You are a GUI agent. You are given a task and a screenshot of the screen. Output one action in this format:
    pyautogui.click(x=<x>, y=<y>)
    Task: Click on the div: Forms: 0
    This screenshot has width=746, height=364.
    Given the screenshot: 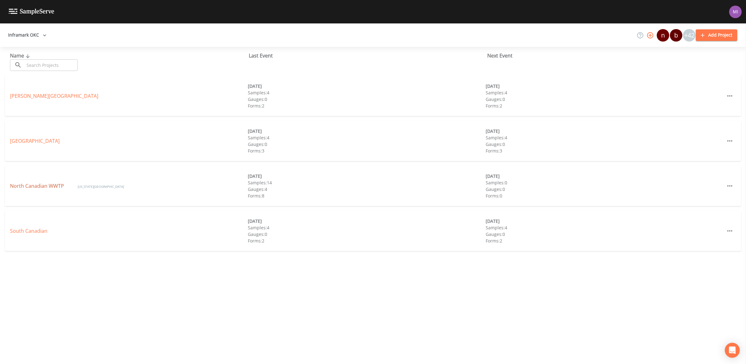 What is the action you would take?
    pyautogui.click(x=605, y=195)
    